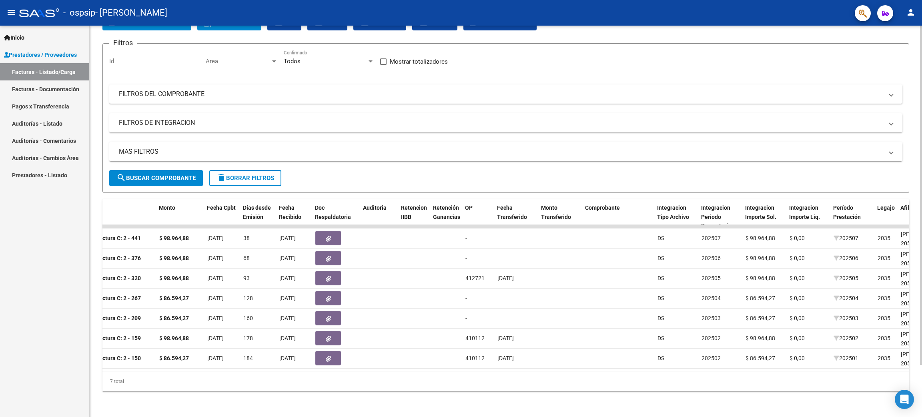 The height and width of the screenshot is (417, 922). What do you see at coordinates (673, 212) in the screenshot?
I see `span: Integracion Tipo Archivo` at bounding box center [673, 212].